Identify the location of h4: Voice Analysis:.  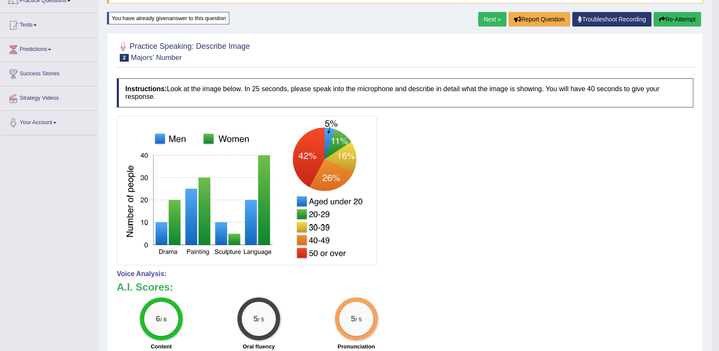
(405, 274).